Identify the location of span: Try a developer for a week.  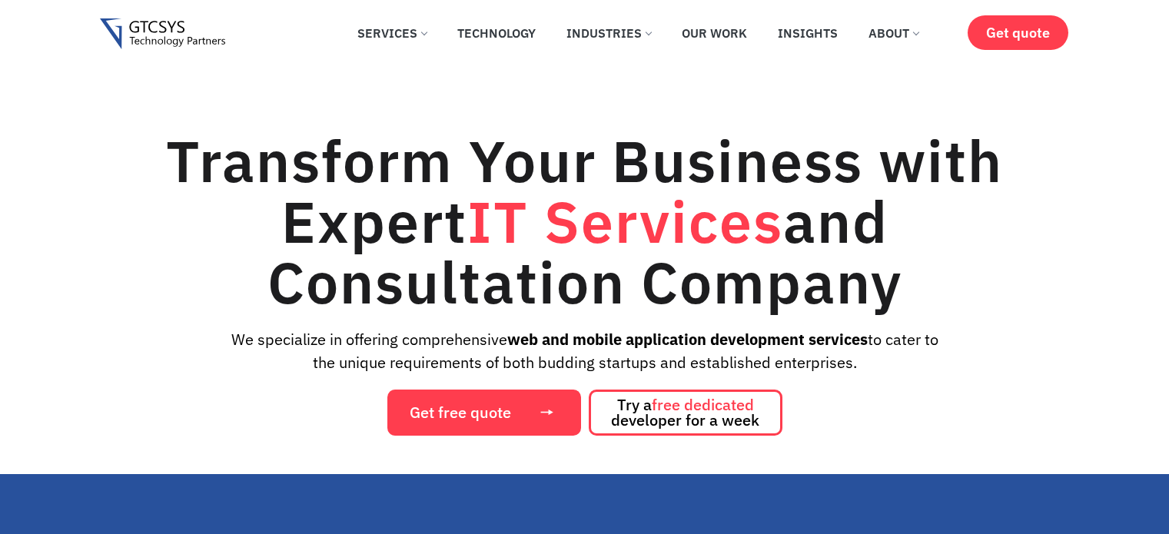
(685, 413).